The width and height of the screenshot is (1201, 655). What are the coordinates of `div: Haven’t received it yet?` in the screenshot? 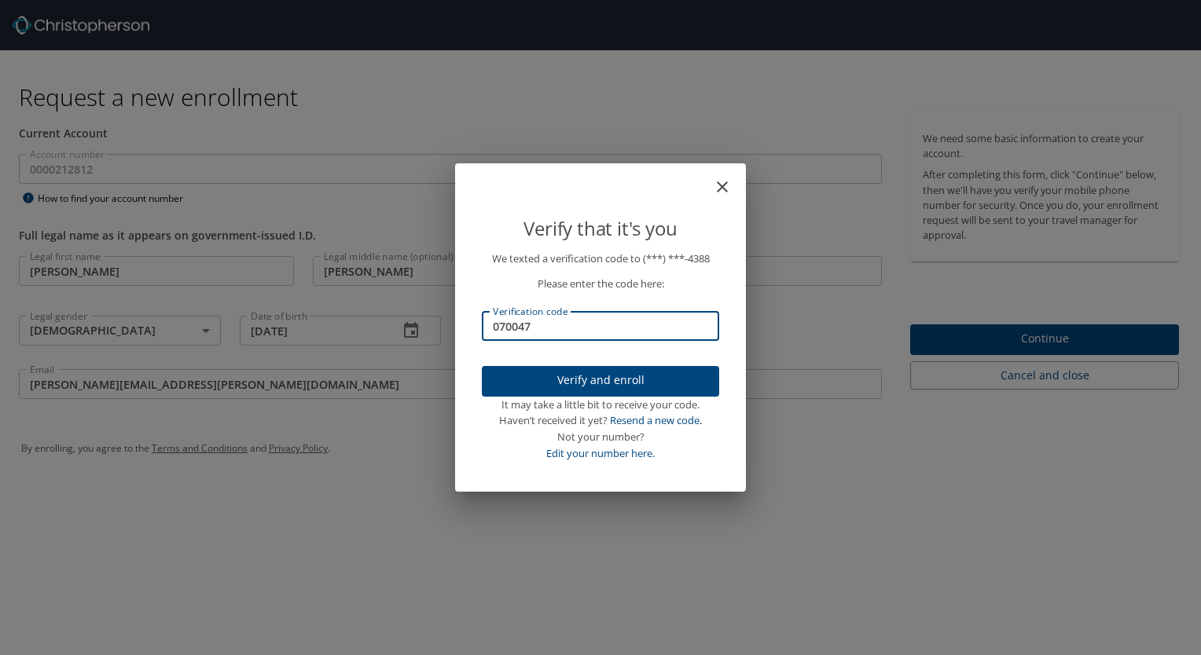 It's located at (600, 420).